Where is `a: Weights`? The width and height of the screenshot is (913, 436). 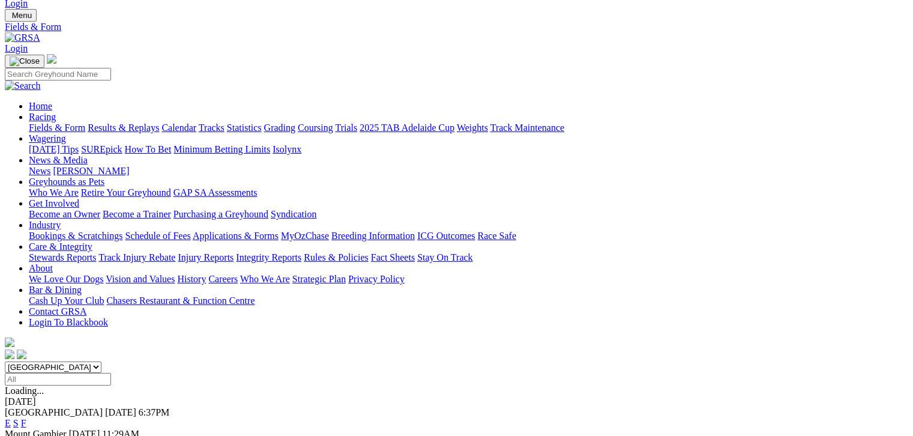 a: Weights is located at coordinates (472, 127).